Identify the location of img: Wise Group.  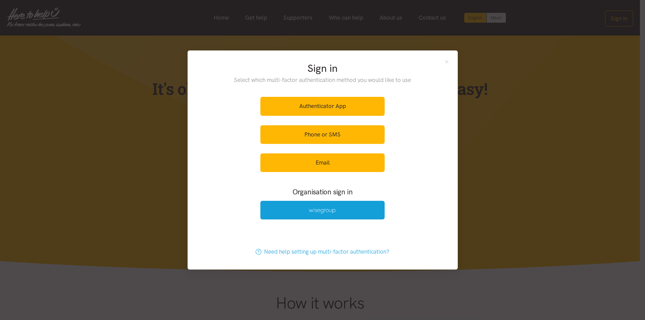
(323, 211).